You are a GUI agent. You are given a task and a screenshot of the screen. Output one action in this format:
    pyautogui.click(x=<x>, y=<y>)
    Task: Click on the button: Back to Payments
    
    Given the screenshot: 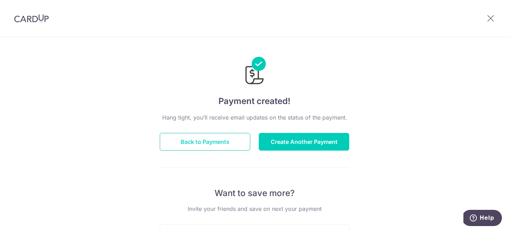 What is the action you would take?
    pyautogui.click(x=205, y=142)
    